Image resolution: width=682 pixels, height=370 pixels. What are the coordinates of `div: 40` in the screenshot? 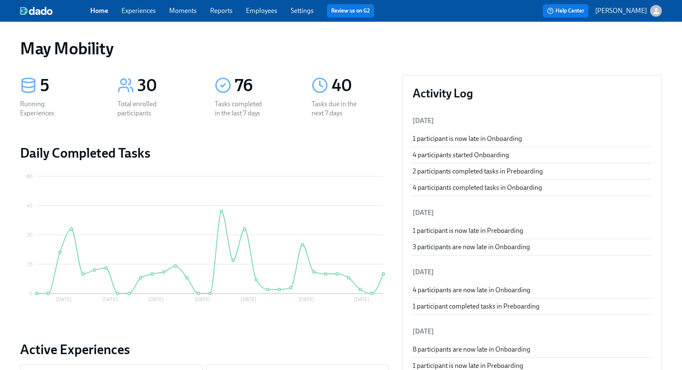 It's located at (360, 86).